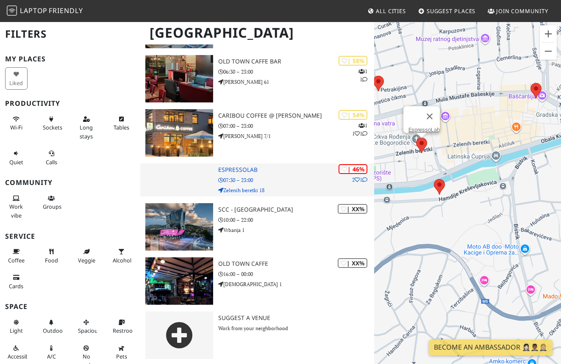 This screenshot has width=561, height=364. Describe the element at coordinates (51, 260) in the screenshot. I see `span: Food` at that location.